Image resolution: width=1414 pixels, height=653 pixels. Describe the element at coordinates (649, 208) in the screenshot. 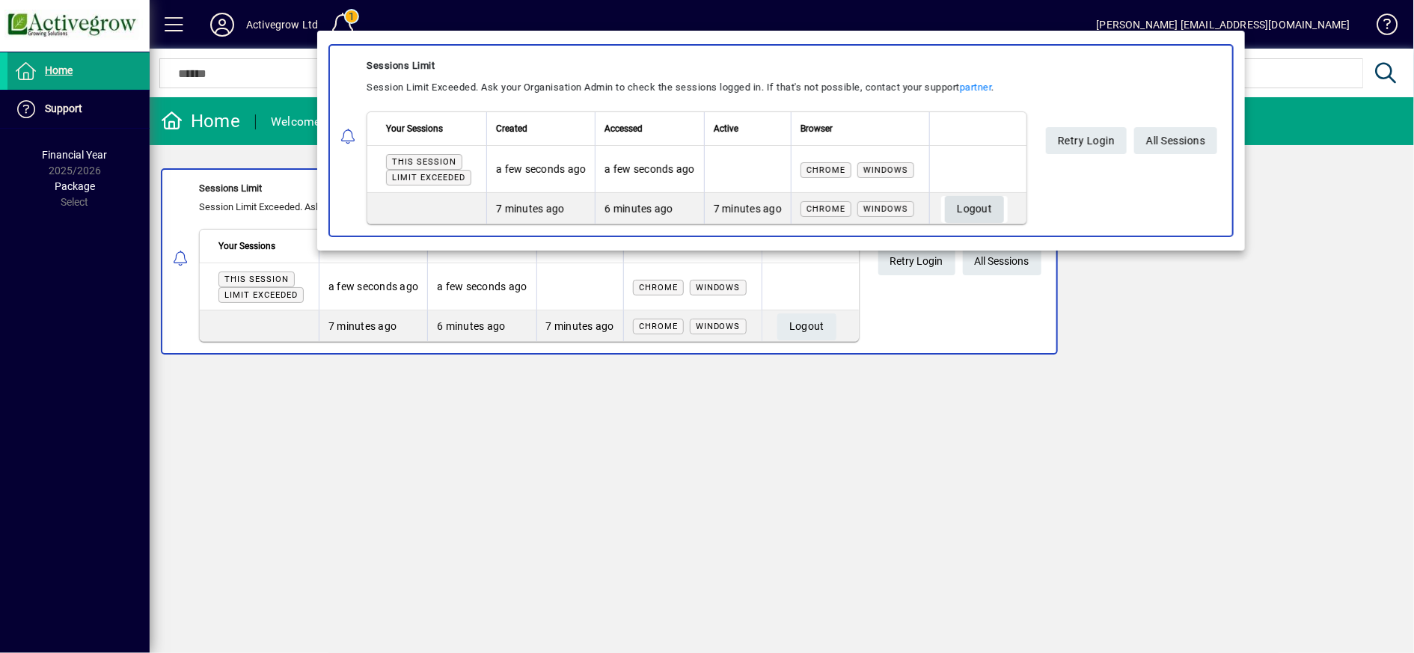

I see `td: 6 minutes ago` at that location.